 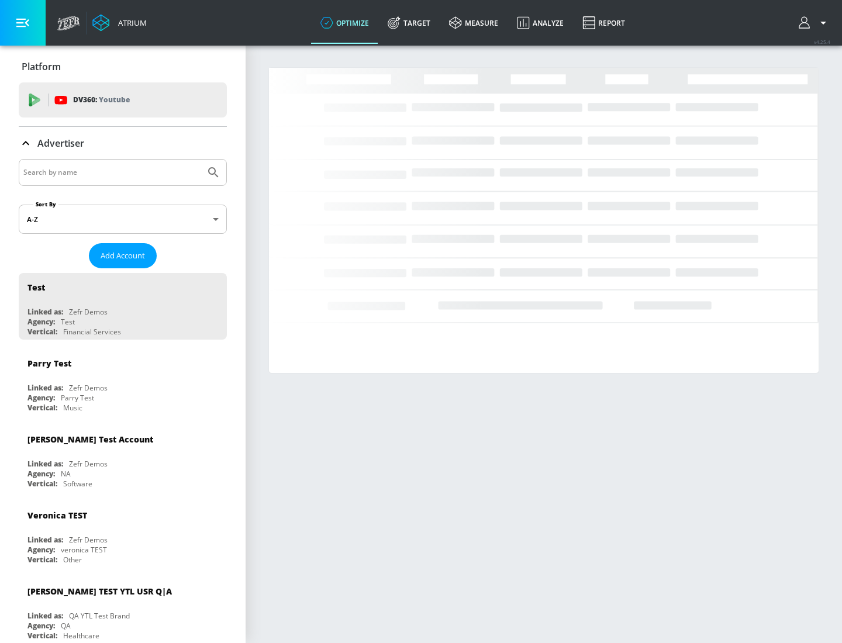 What do you see at coordinates (101, 100) in the screenshot?
I see `p: DV360:` at bounding box center [101, 100].